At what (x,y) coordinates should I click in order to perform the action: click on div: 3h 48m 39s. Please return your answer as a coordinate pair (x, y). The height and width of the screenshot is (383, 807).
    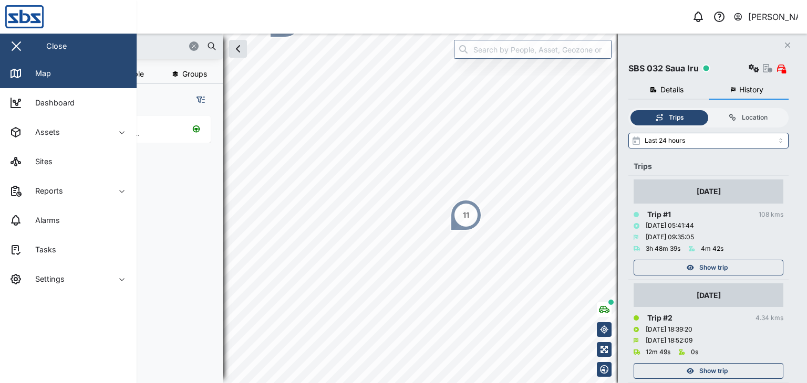
    Looking at the image, I should click on (663, 249).